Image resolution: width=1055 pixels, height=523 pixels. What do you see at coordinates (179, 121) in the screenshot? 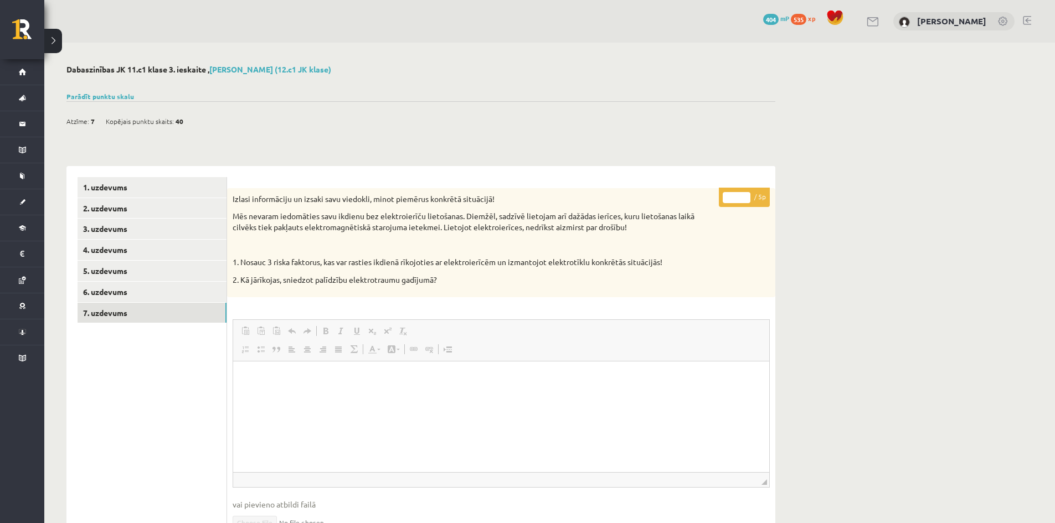
I see `span: 40` at bounding box center [179, 121].